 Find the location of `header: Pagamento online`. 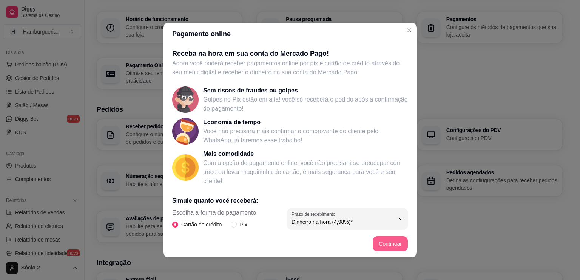

header: Pagamento online is located at coordinates (290, 34).